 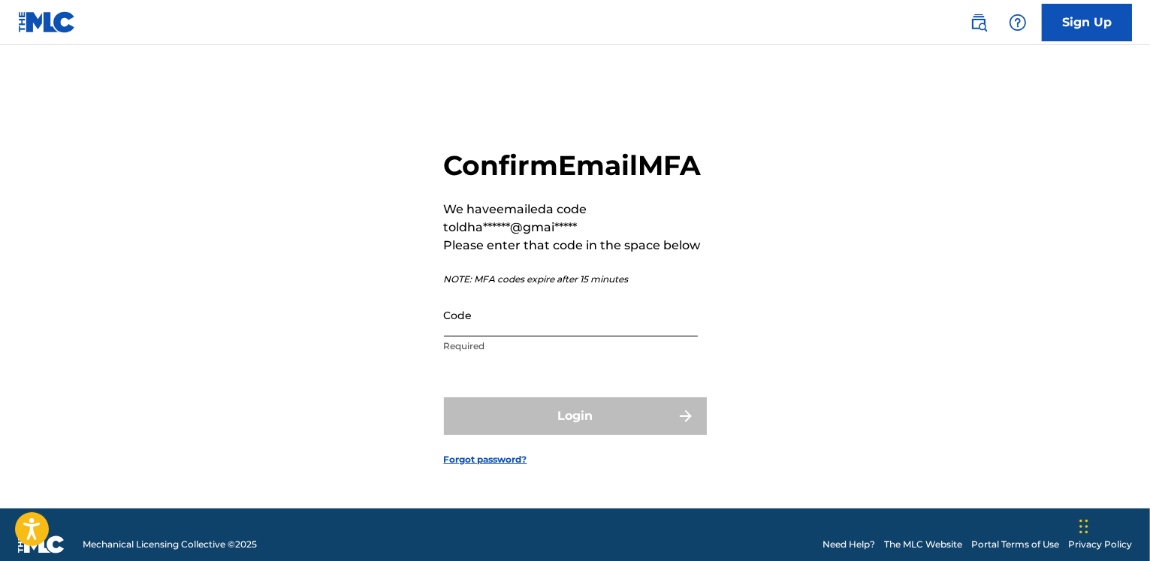 What do you see at coordinates (575, 165) in the screenshot?
I see `h2: Confirm Email MFA` at bounding box center [575, 165].